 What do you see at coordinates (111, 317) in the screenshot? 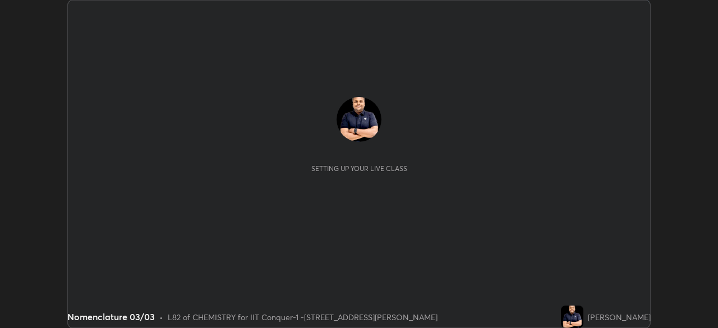
I see `div: Nomenclature 03/03` at bounding box center [111, 317].